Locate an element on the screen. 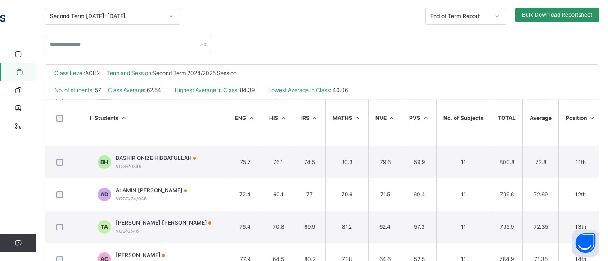 The image size is (608, 261). th: ENG is located at coordinates (245, 118).